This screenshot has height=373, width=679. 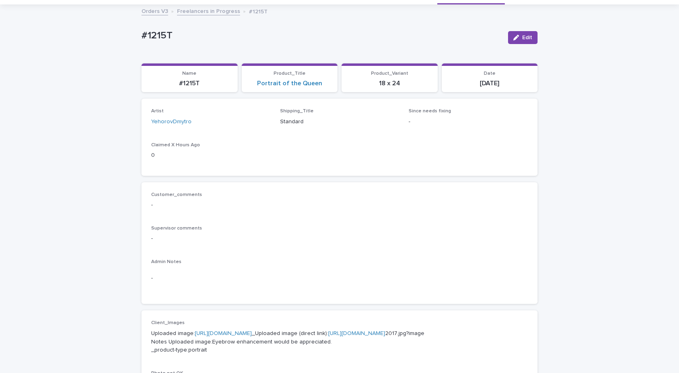 I want to click on span: Shipping_Title, so click(x=297, y=111).